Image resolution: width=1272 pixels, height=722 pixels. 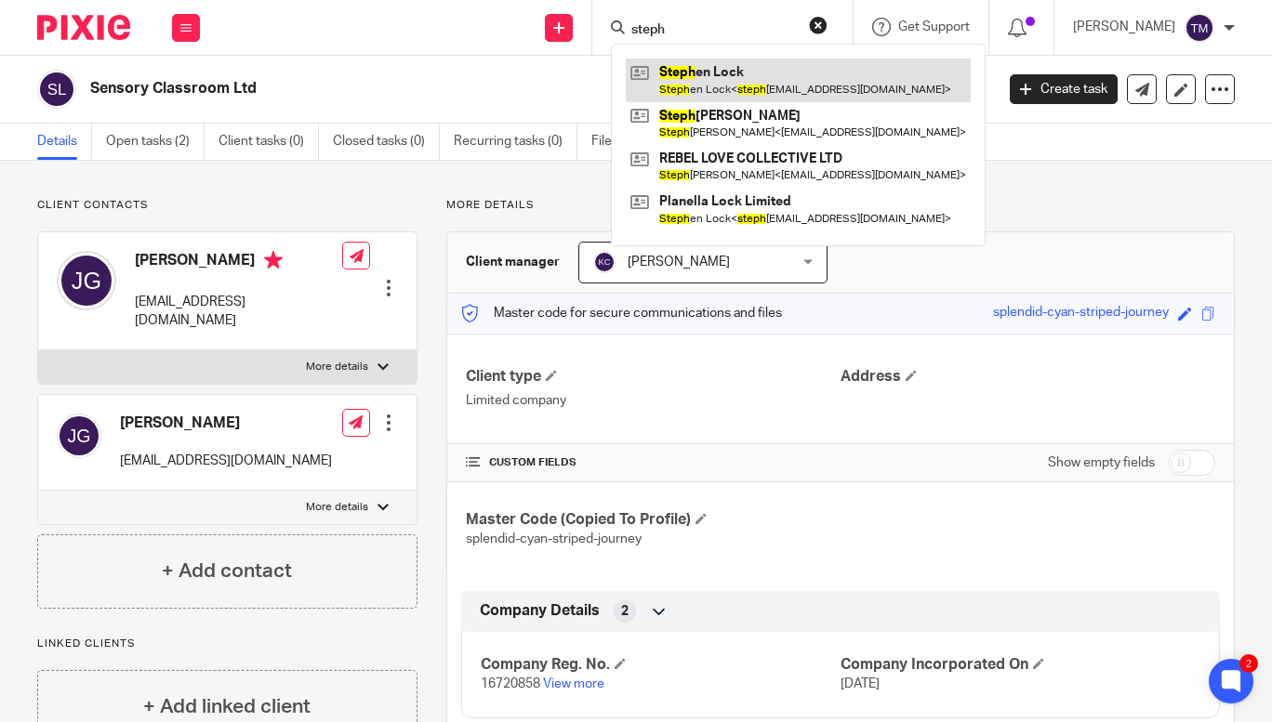 I want to click on a: Details, so click(x=64, y=141).